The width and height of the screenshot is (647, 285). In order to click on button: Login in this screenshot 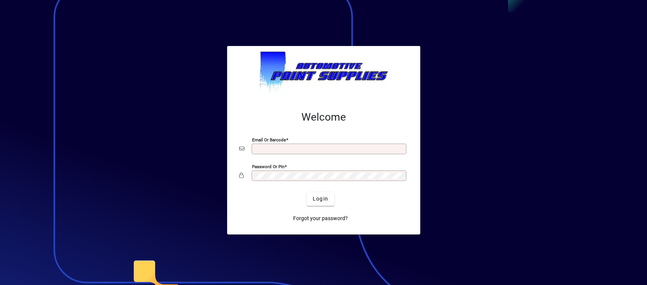, I will do `click(320, 199)`.